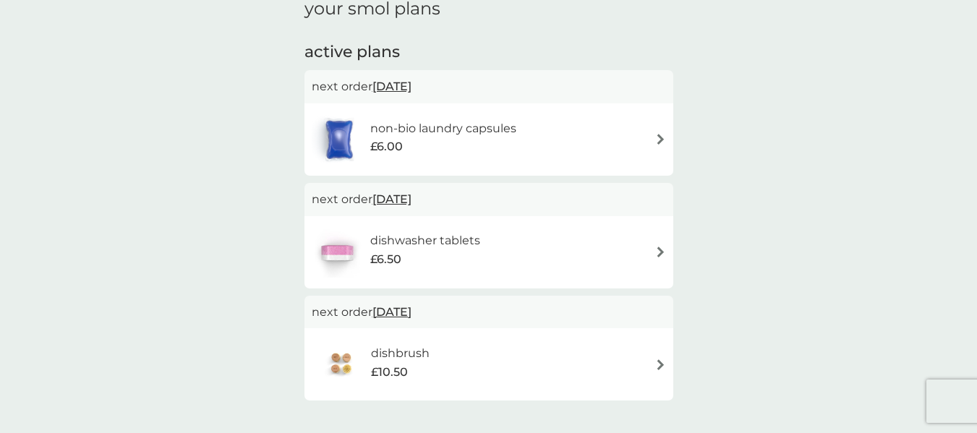 This screenshot has width=977, height=433. I want to click on img: dishbrush, so click(341, 365).